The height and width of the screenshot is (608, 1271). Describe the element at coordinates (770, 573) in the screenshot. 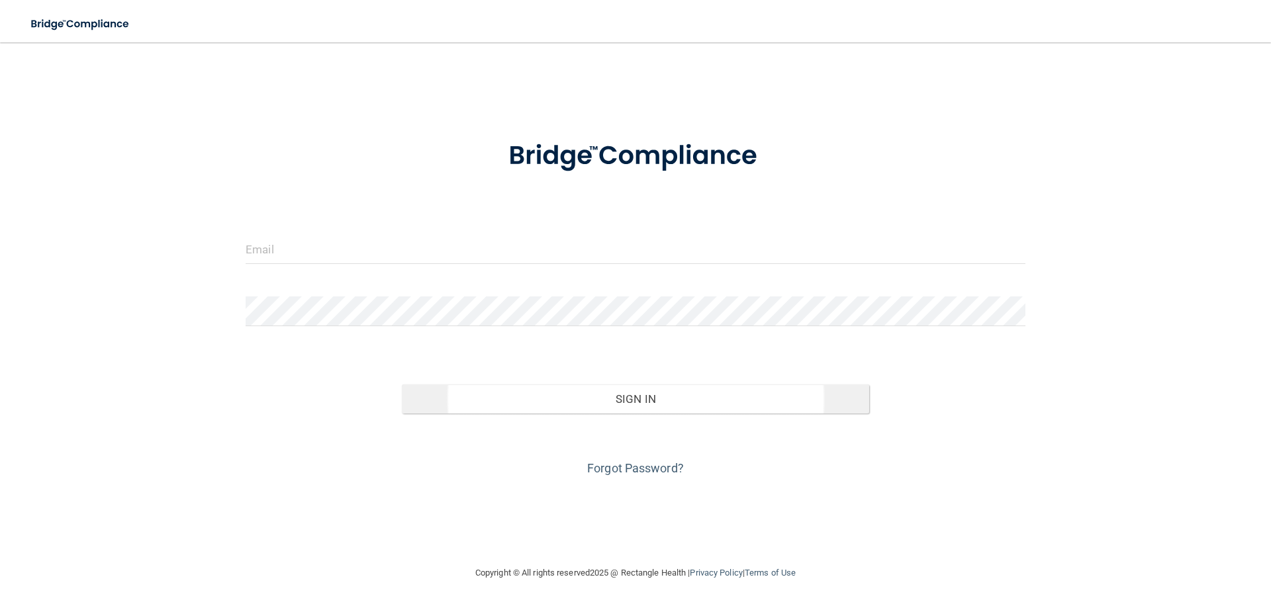

I see `a: Terms of Use` at that location.